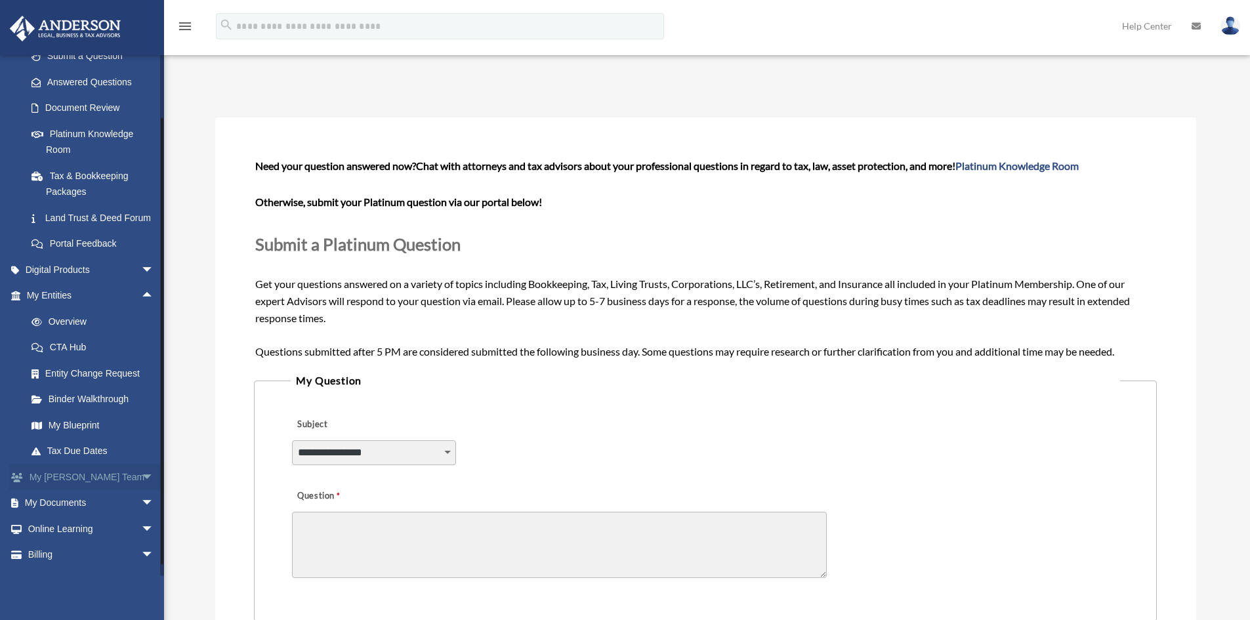 The width and height of the screenshot is (1250, 620). I want to click on legend: My Question, so click(704, 380).